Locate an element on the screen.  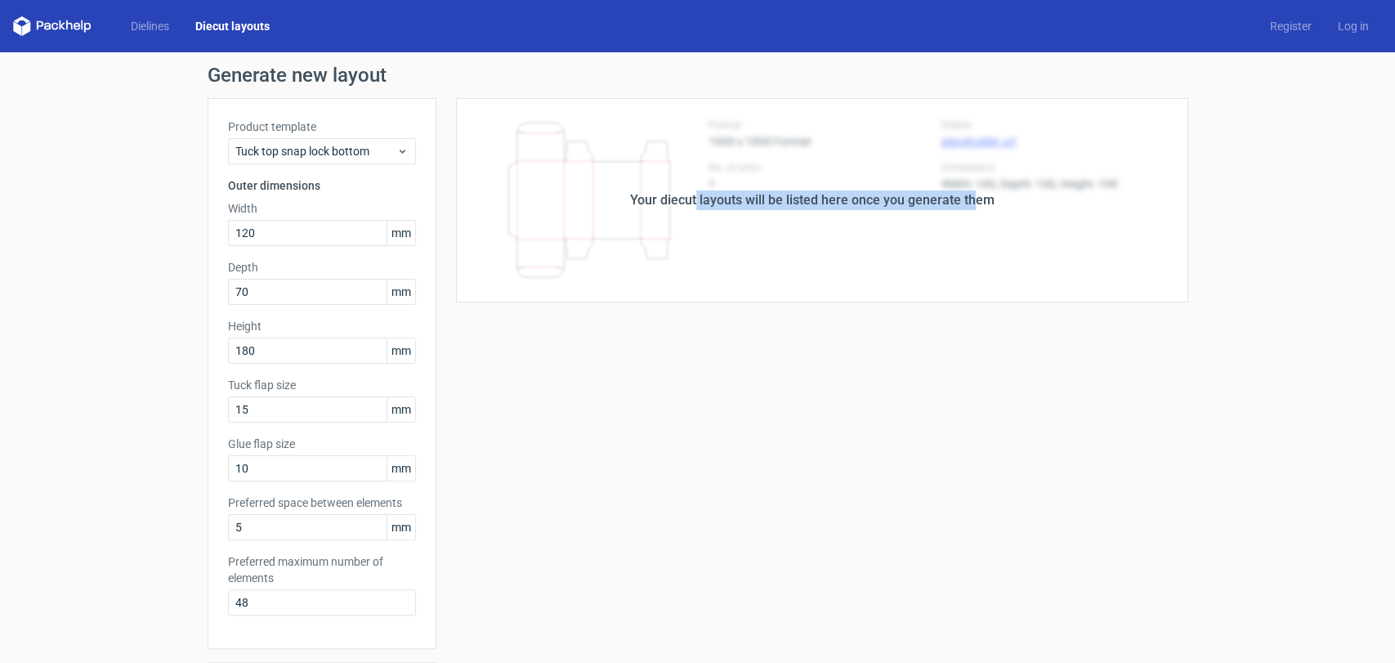
a: Diecut layouts is located at coordinates (232, 26).